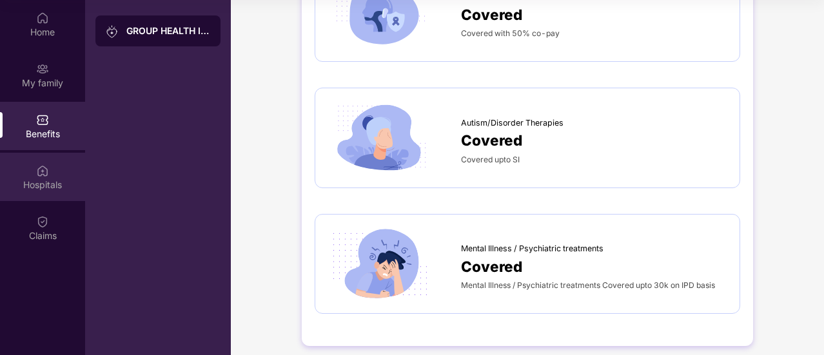 This screenshot has height=355, width=824. Describe the element at coordinates (490, 159) in the screenshot. I see `span: Covered upto SI` at that location.